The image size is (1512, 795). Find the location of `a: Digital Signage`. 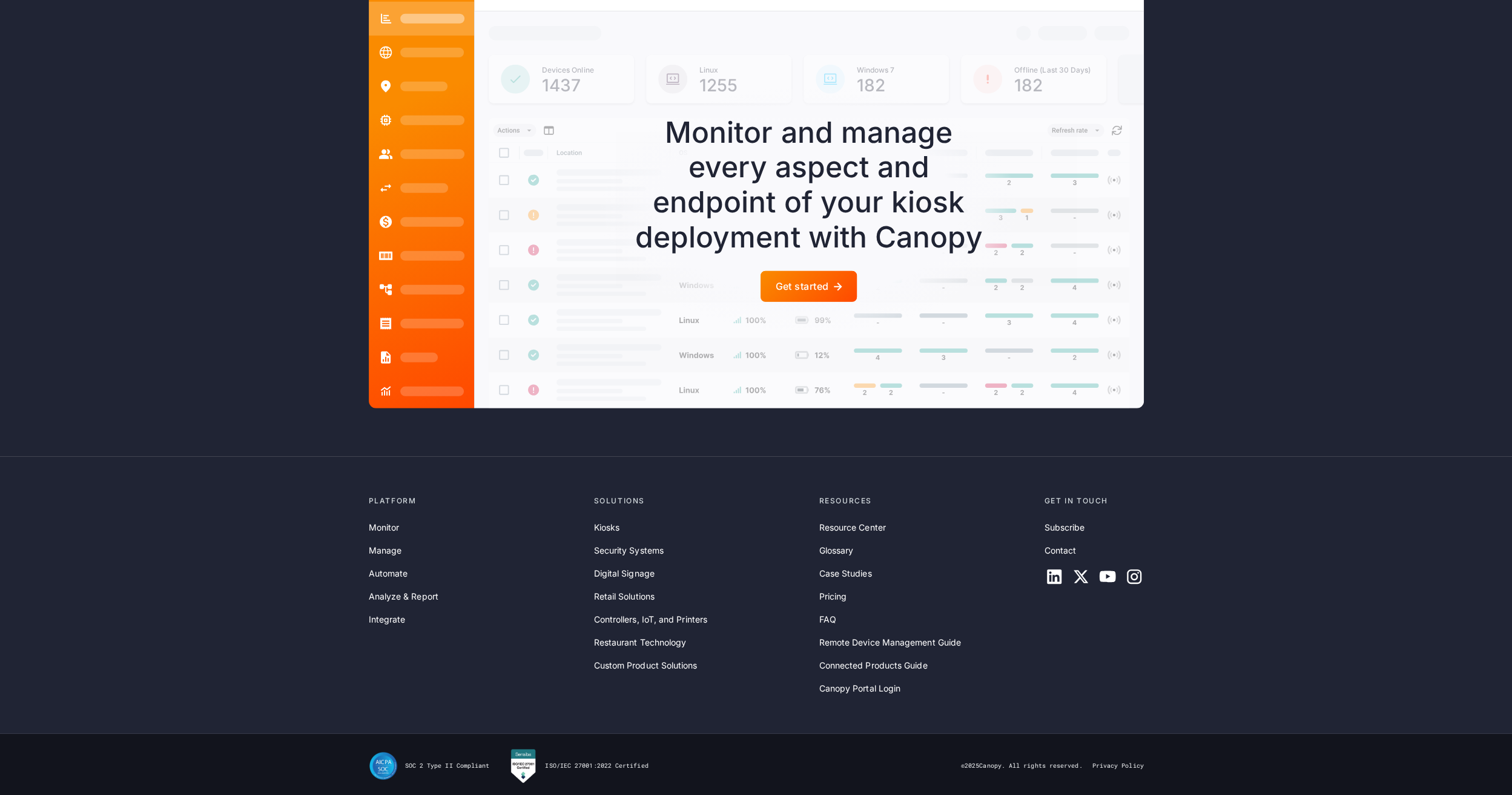

a: Digital Signage is located at coordinates (624, 574).